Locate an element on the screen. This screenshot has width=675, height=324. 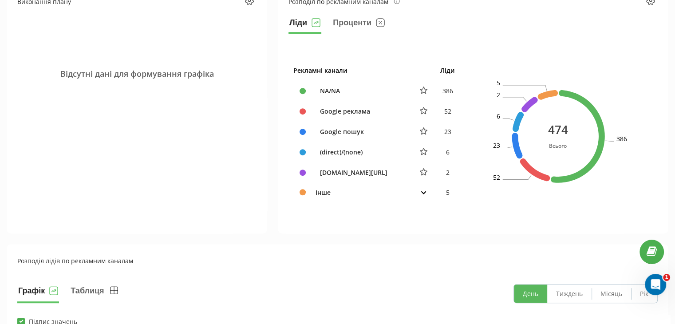
td: 52 is located at coordinates (447, 111).